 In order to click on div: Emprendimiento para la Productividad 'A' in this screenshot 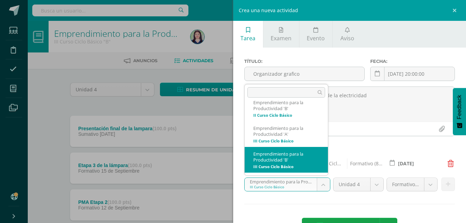, I will do `click(286, 131)`.